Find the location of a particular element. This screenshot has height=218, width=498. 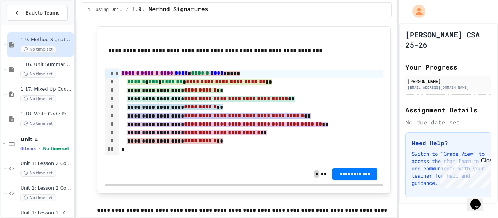

span: Back to Teams is located at coordinates (42, 13).